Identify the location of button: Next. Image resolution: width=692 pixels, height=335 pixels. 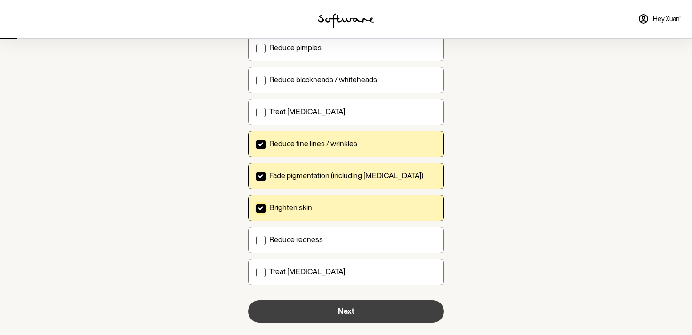
(346, 312).